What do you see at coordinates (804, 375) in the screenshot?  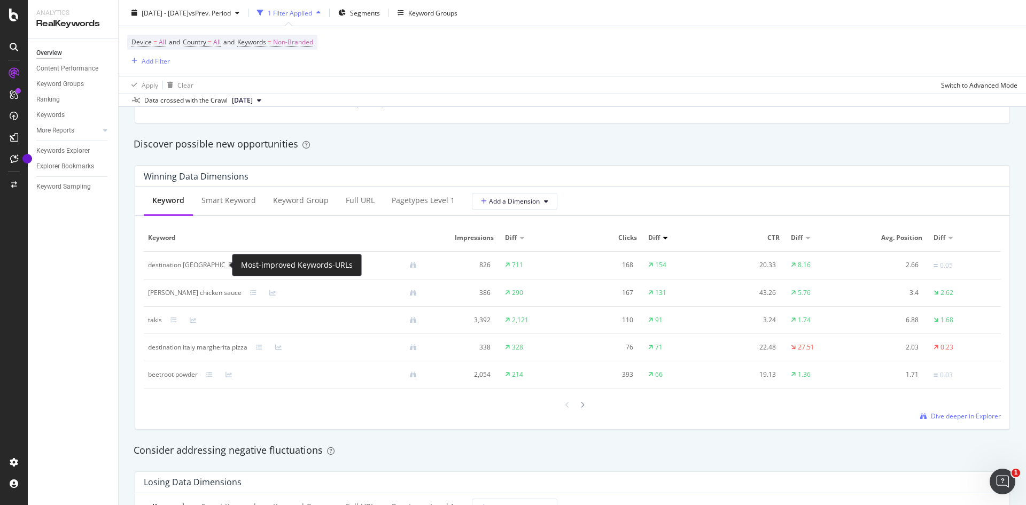 I see `div: 1.36` at bounding box center [804, 375].